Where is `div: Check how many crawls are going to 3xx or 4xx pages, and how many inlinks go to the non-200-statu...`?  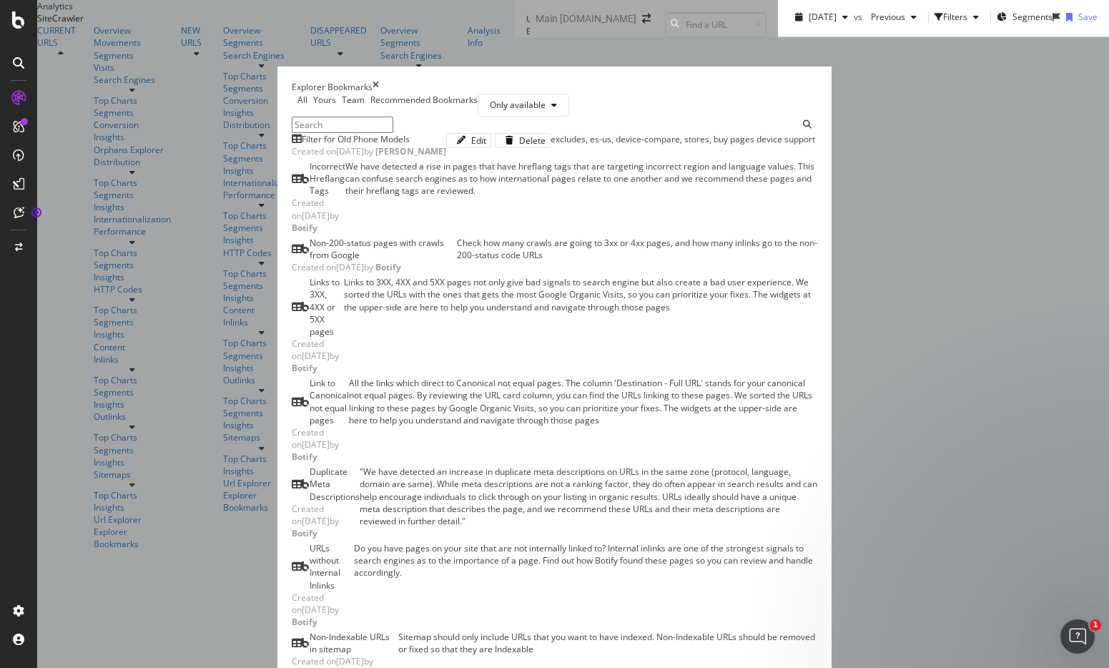
div: Check how many crawls are going to 3xx or 4xx pages, and how many inlinks go to the non-200-statu... is located at coordinates (637, 256).